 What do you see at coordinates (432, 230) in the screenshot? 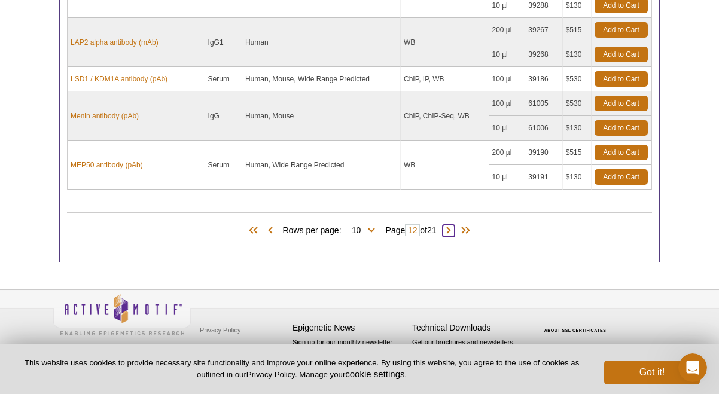
I see `span: 21` at bounding box center [432, 230].